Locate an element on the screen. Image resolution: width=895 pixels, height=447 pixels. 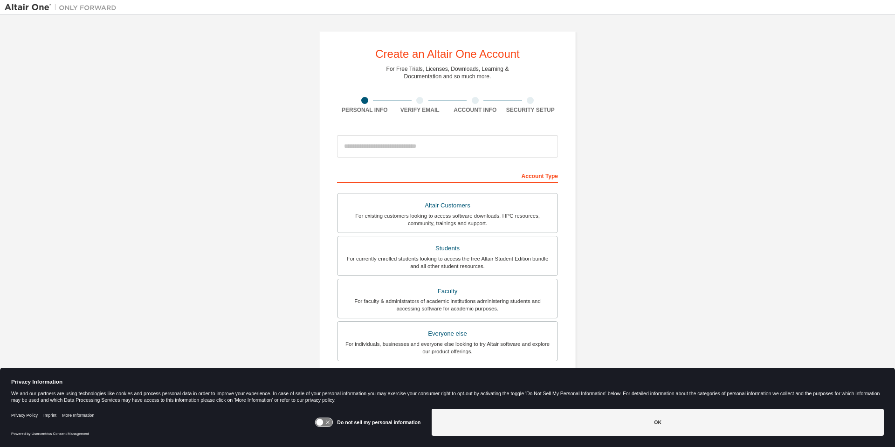
div: Security Setup is located at coordinates (530, 110).